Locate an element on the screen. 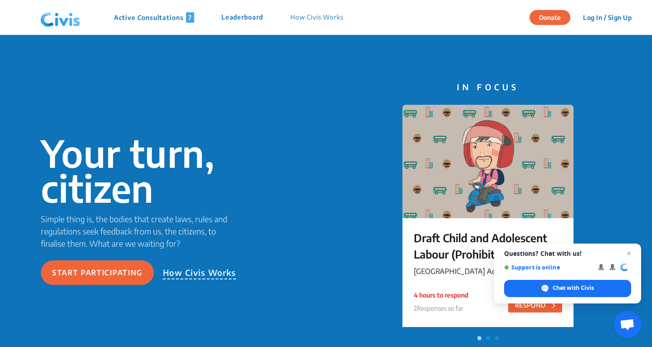 This screenshot has width=652, height=347. p: Simple thing is, the bodies that create laws, rules and regulations seek feedback from us, the ci... is located at coordinates (141, 231).